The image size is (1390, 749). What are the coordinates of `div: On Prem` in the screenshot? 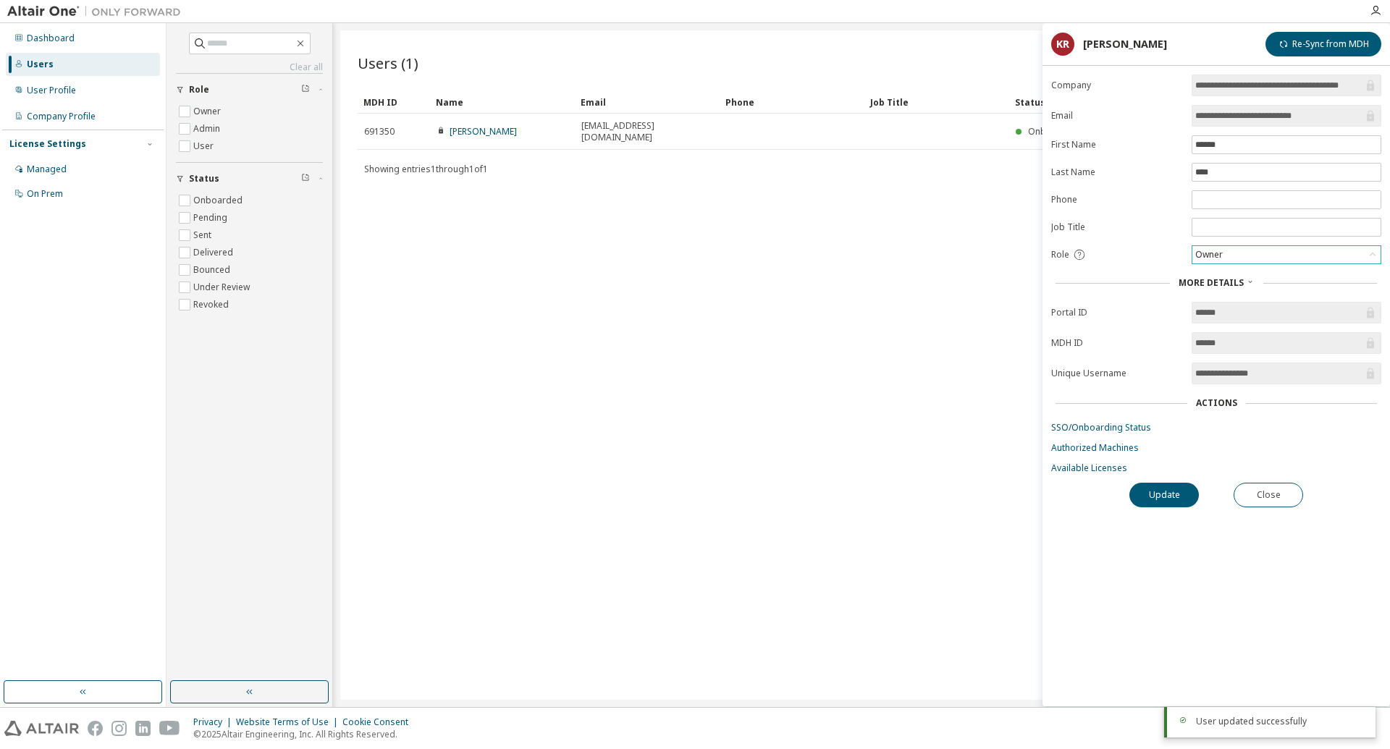 It's located at (45, 194).